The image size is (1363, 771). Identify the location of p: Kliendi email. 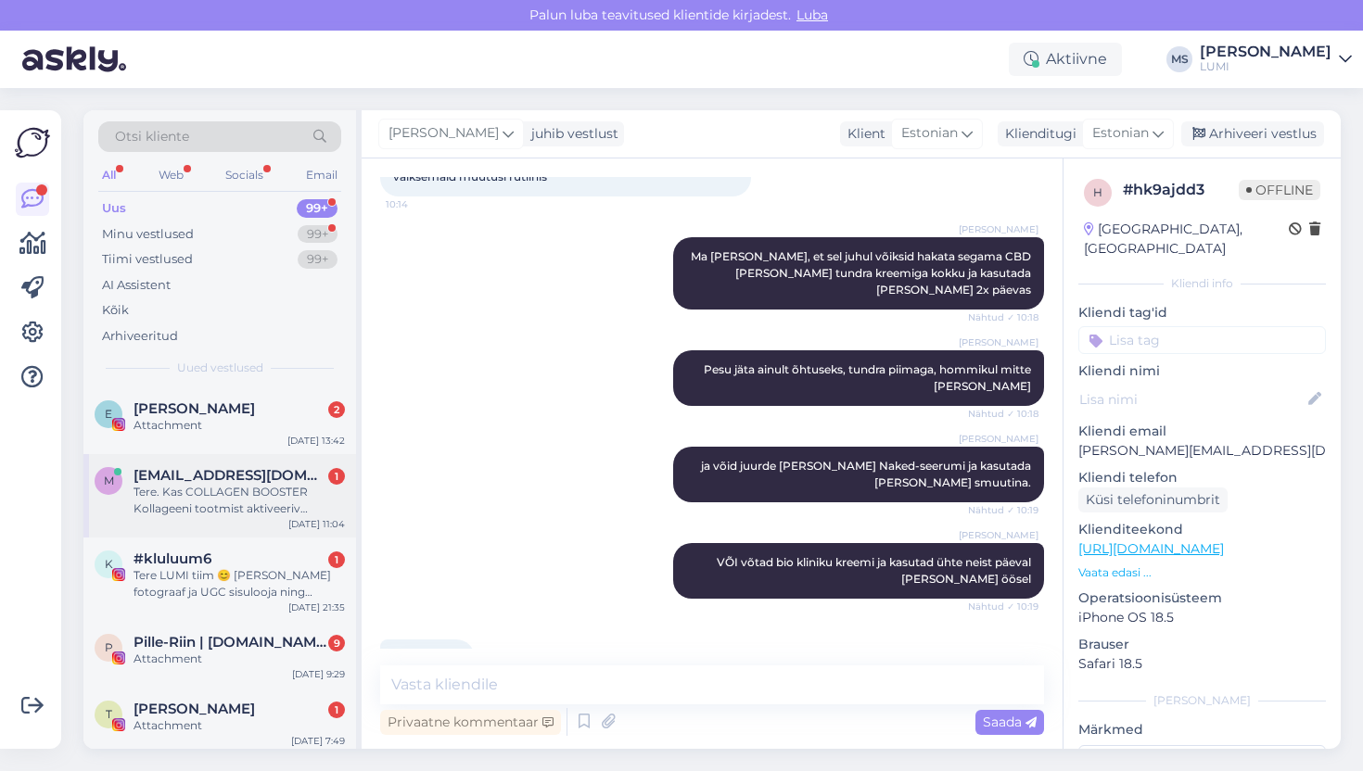
(1202, 431).